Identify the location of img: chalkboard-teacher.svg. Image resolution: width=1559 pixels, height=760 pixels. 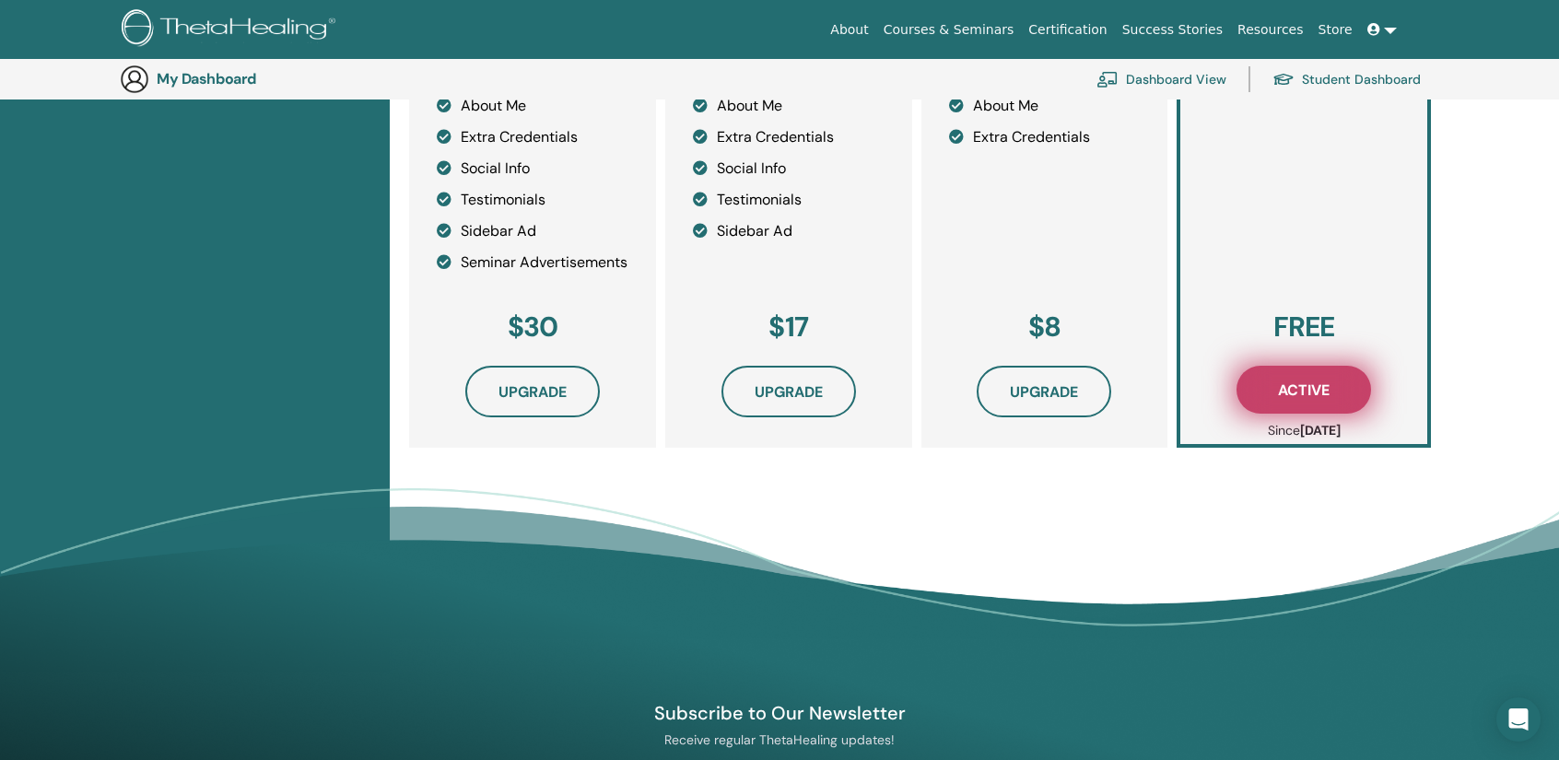
(1107, 79).